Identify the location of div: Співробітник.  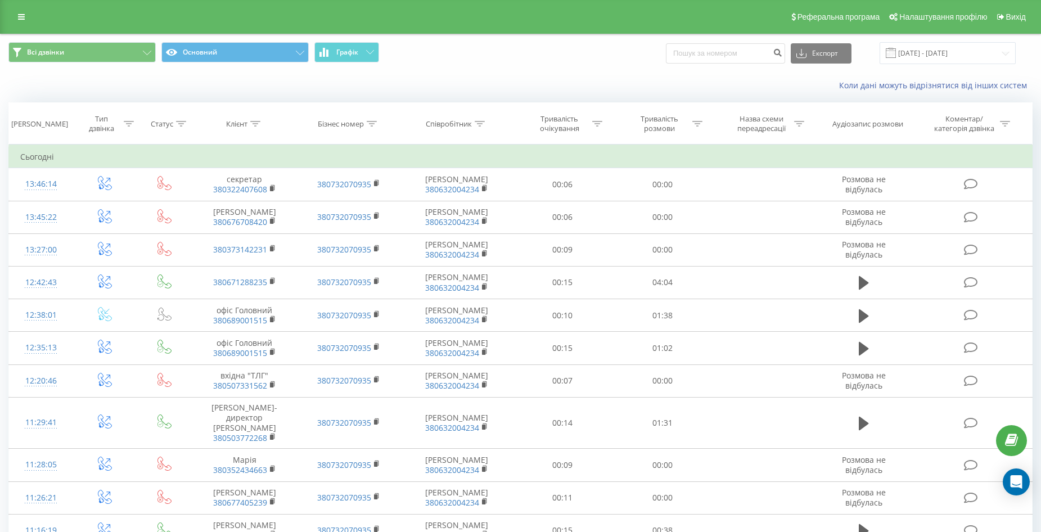
(449, 124).